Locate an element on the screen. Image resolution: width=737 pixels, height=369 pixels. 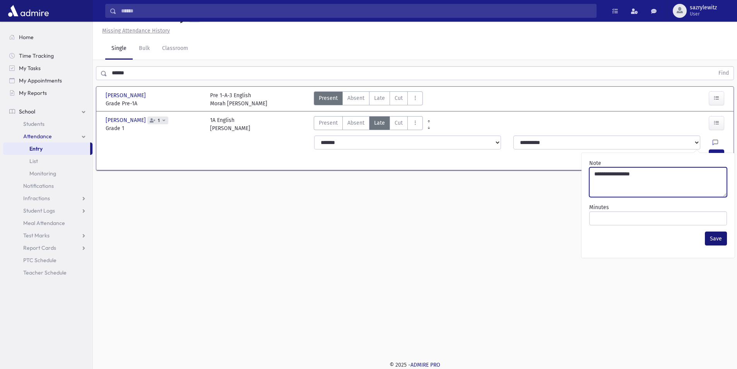
div: © 2025 - is located at coordinates (415, 365).